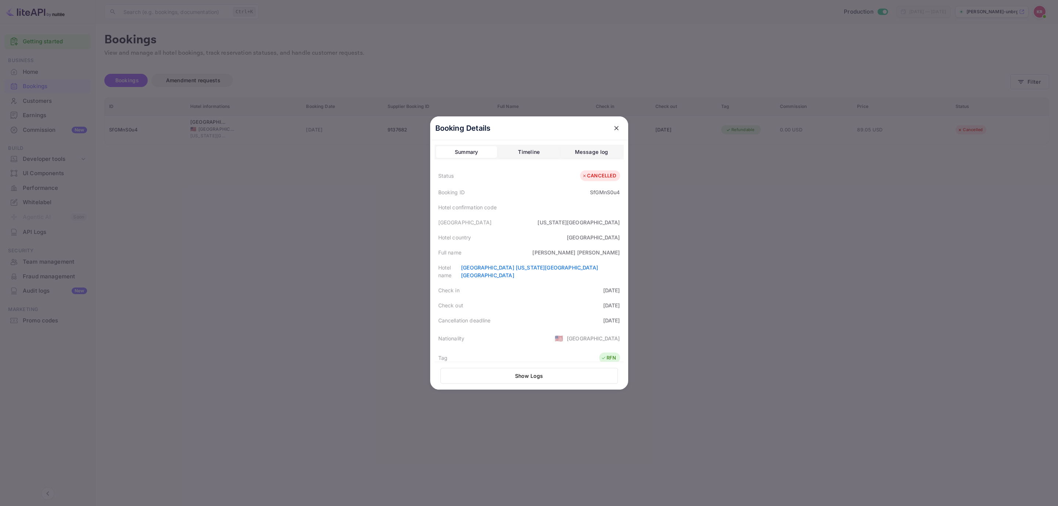 This screenshot has height=506, width=1058. I want to click on div: Check out, so click(451, 305).